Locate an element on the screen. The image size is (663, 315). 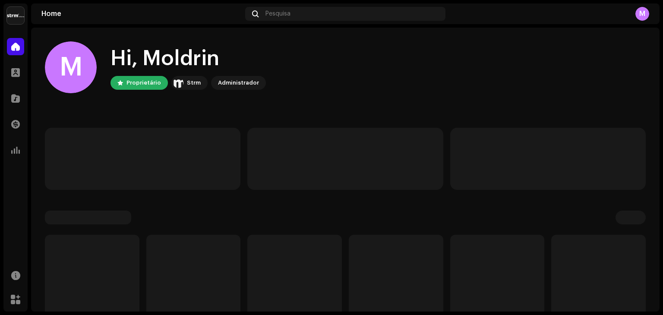
div: Hi, Moldrin is located at coordinates (188, 59).